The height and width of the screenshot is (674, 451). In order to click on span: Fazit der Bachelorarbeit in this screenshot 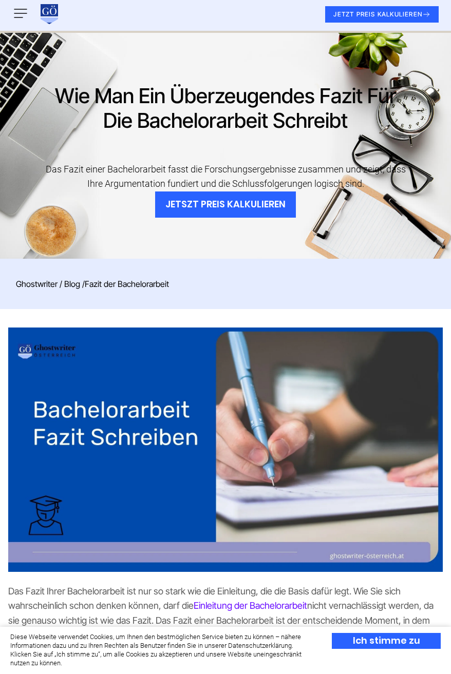, I will do `click(127, 284)`.